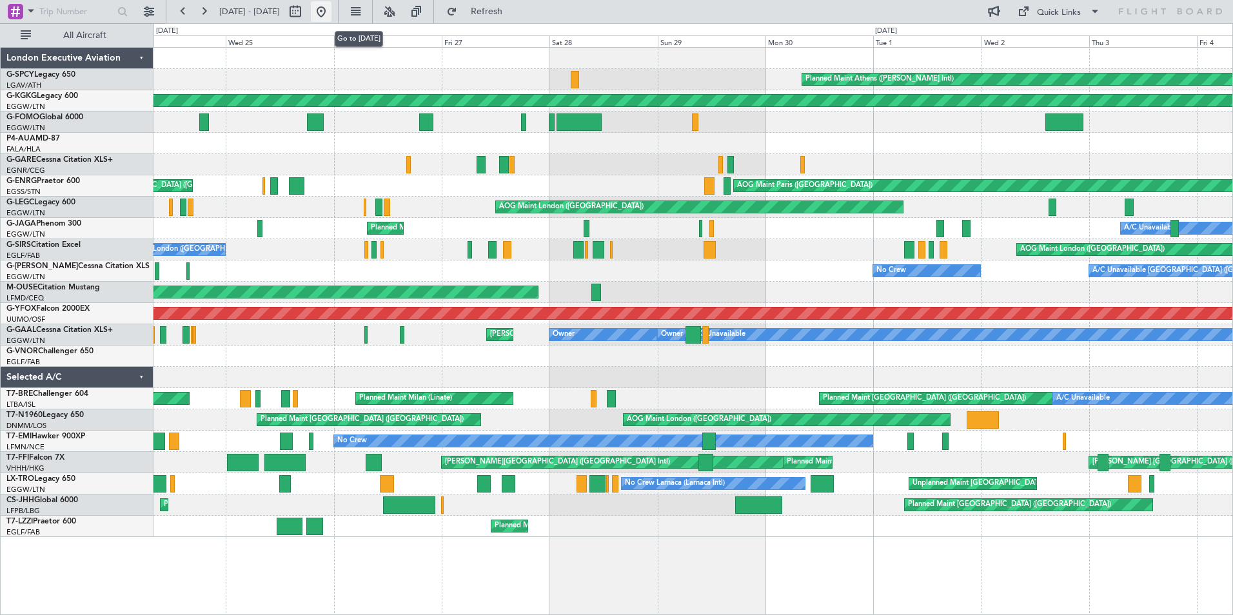  Describe the element at coordinates (48, 309) in the screenshot. I see `a: G-YFOXFalcon 2000EX` at that location.